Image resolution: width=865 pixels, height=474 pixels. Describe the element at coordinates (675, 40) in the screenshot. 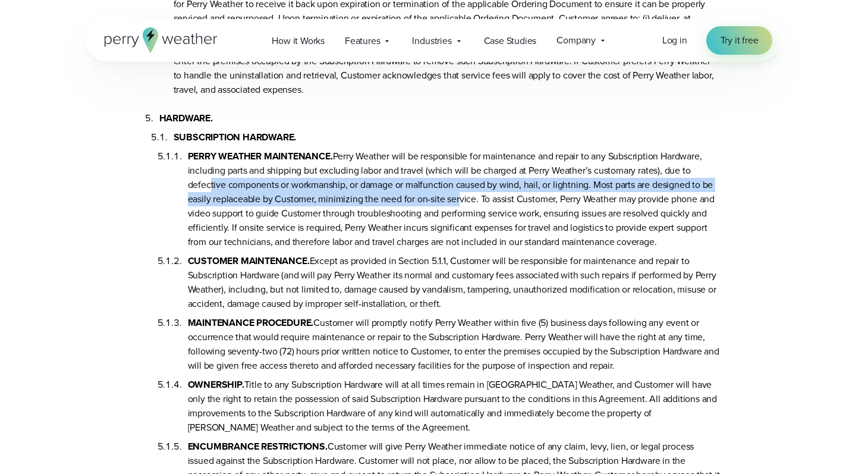

I see `span: Log in` at that location.